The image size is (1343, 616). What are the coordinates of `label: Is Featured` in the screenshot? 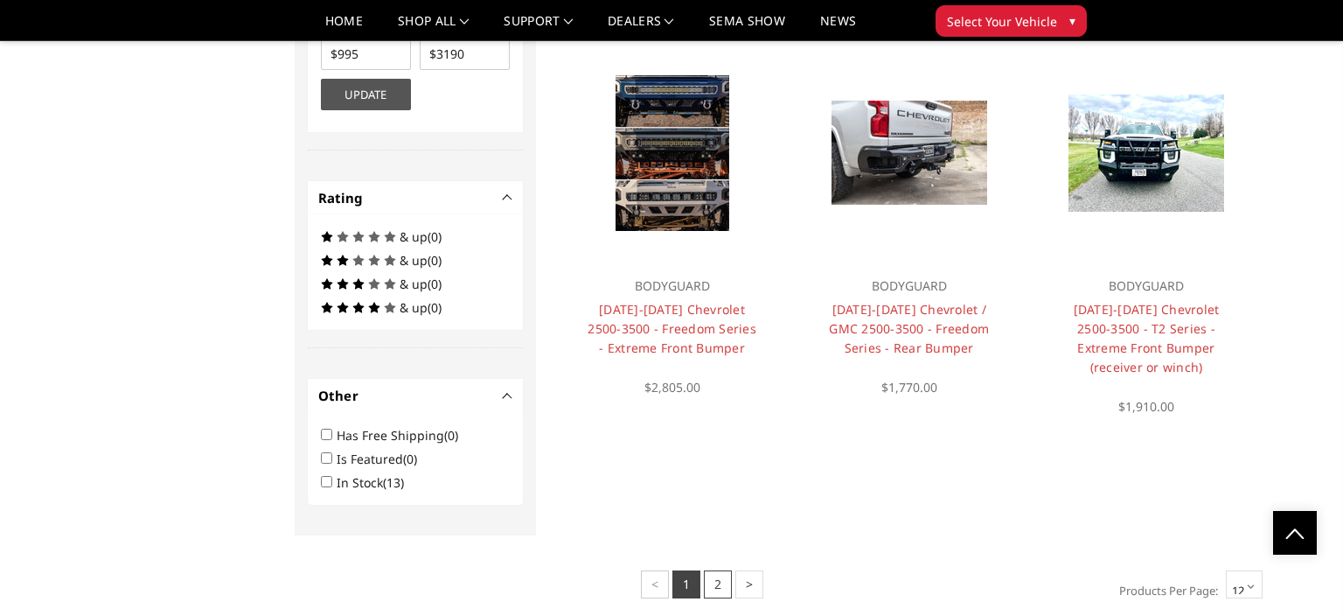 It's located at (382, 458).